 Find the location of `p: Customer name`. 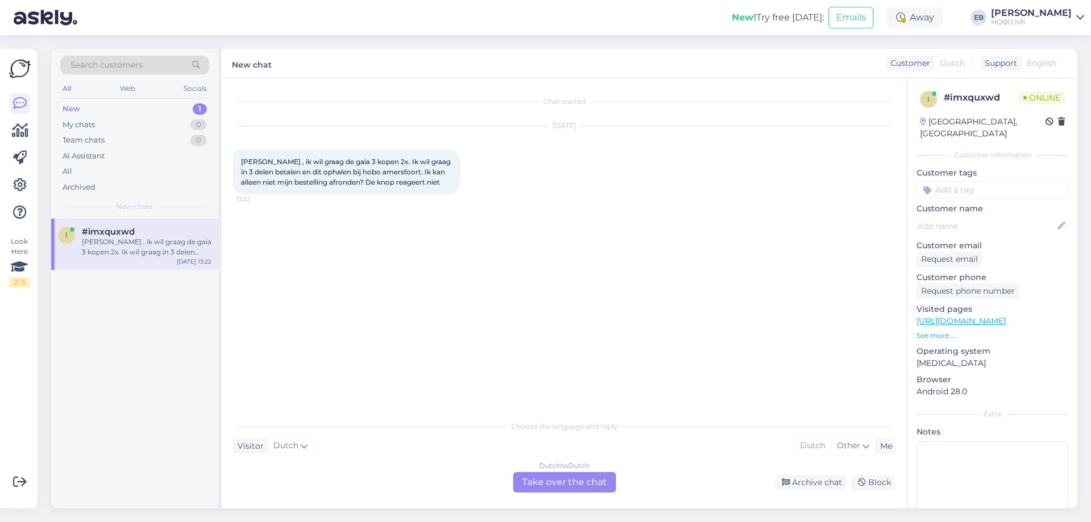

p: Customer name is located at coordinates (992, 209).